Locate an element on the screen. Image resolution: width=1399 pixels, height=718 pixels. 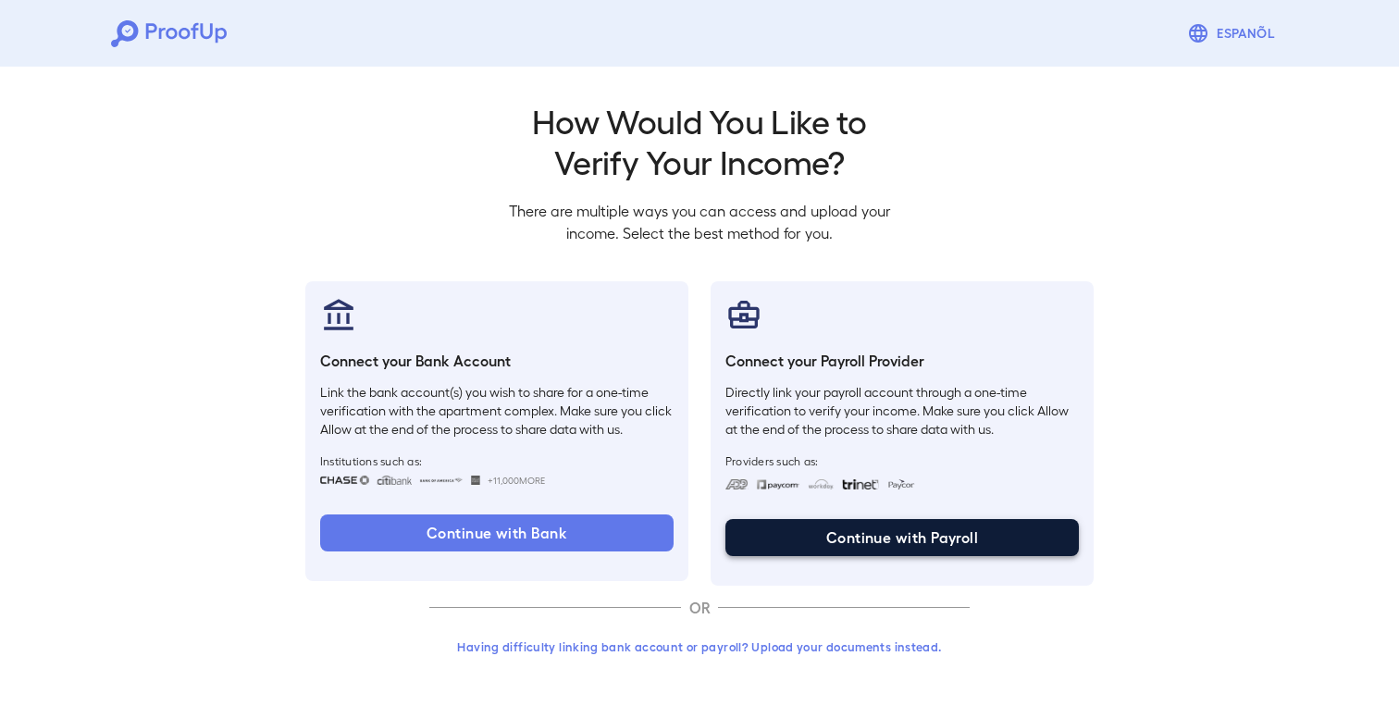
h2: How Would You Like to Verify Your Income? is located at coordinates (700, 141).